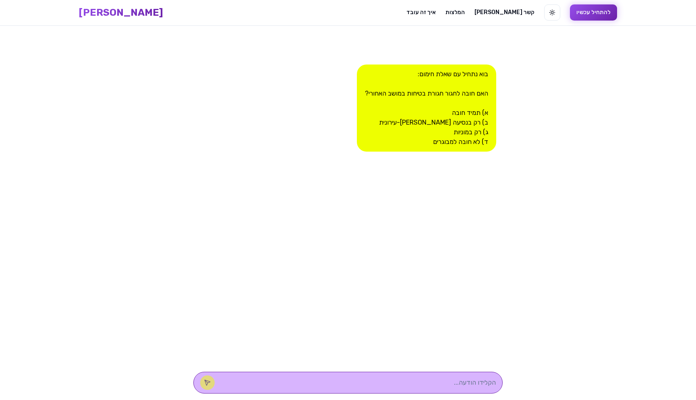 The image size is (696, 400). What do you see at coordinates (593, 12) in the screenshot?
I see `a: להתחיל עכשיו` at bounding box center [593, 12].